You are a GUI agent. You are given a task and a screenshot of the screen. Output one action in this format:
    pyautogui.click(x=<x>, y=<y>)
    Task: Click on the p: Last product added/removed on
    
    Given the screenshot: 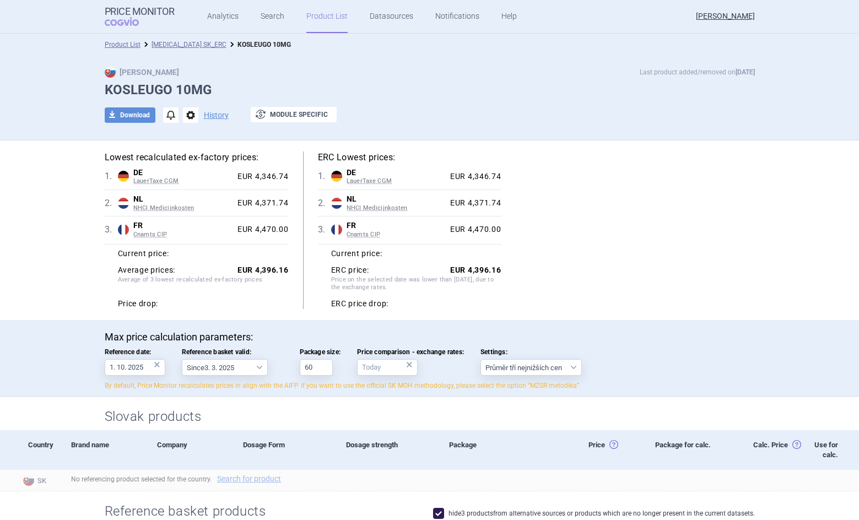 What is the action you would take?
    pyautogui.click(x=697, y=72)
    